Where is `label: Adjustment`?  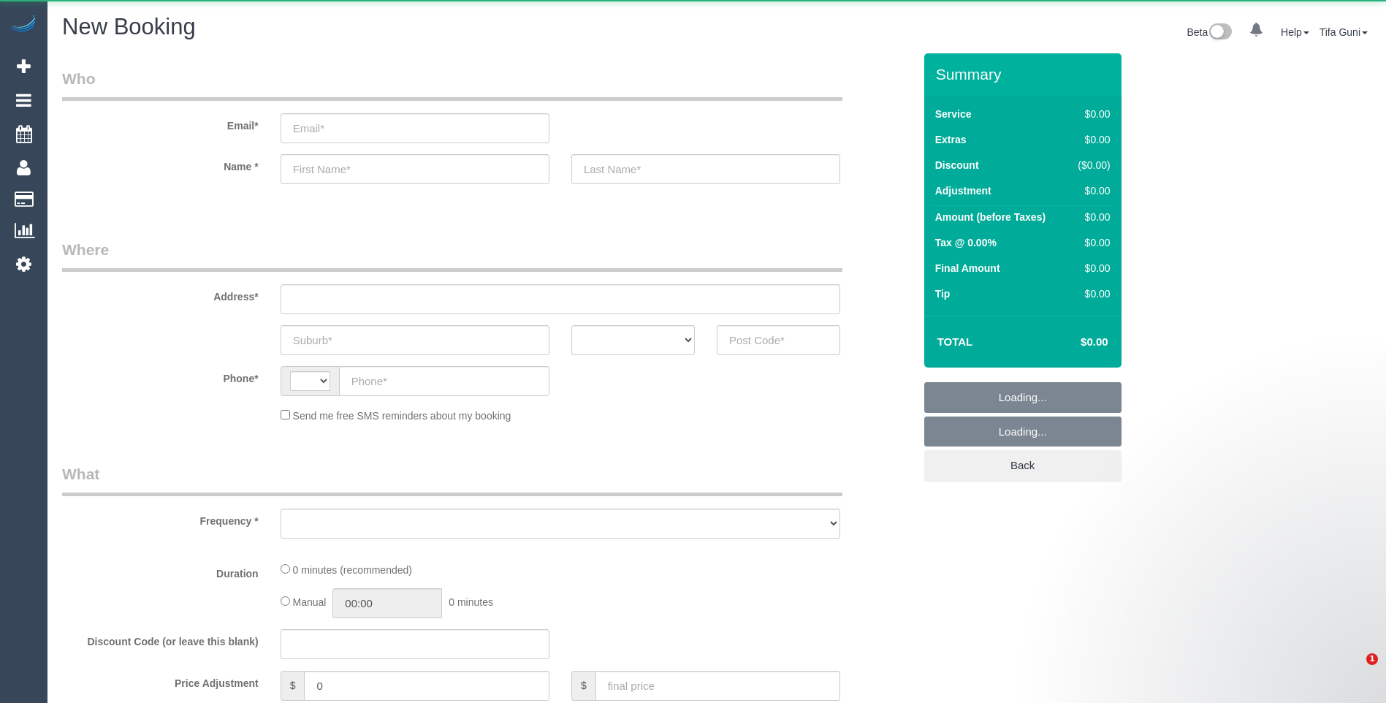 label: Adjustment is located at coordinates (963, 191).